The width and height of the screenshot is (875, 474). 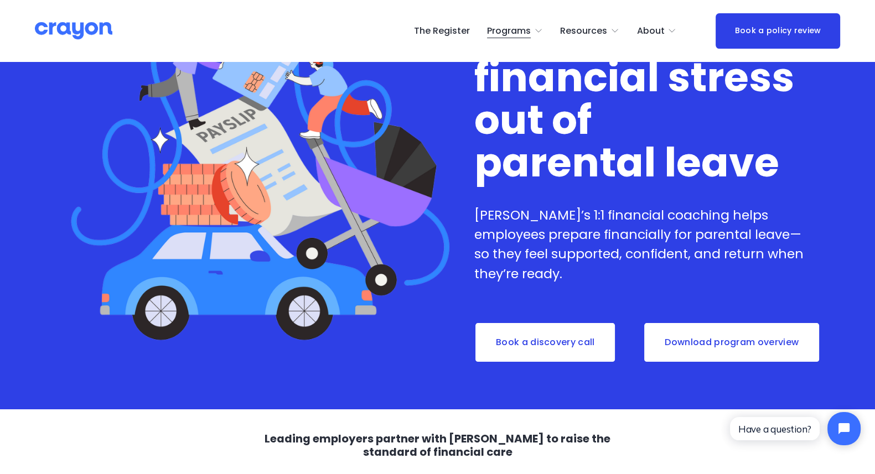 I want to click on span: About, so click(x=651, y=31).